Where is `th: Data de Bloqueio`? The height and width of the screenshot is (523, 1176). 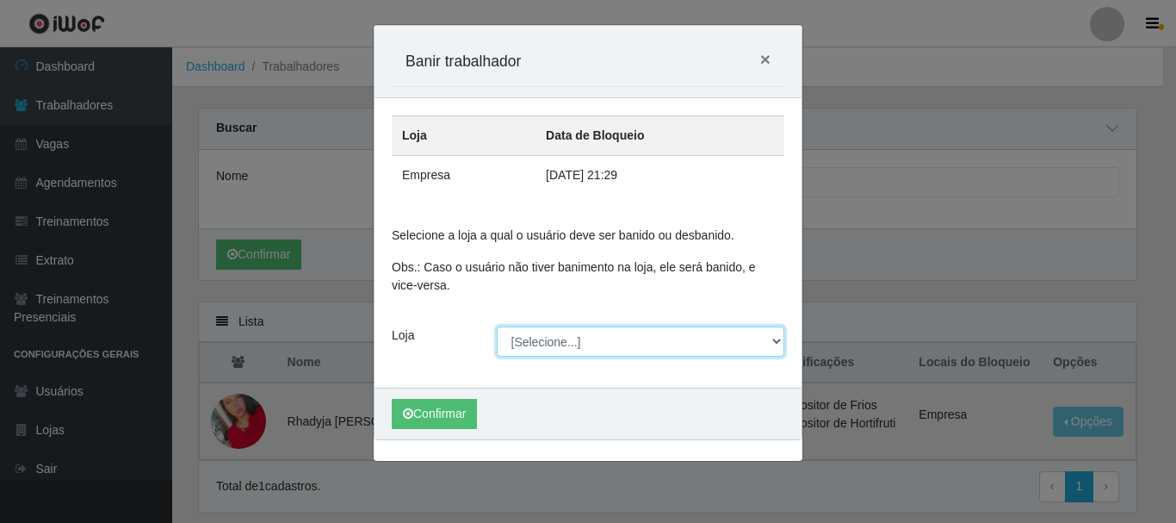
th: Data de Bloqueio is located at coordinates (659, 136).